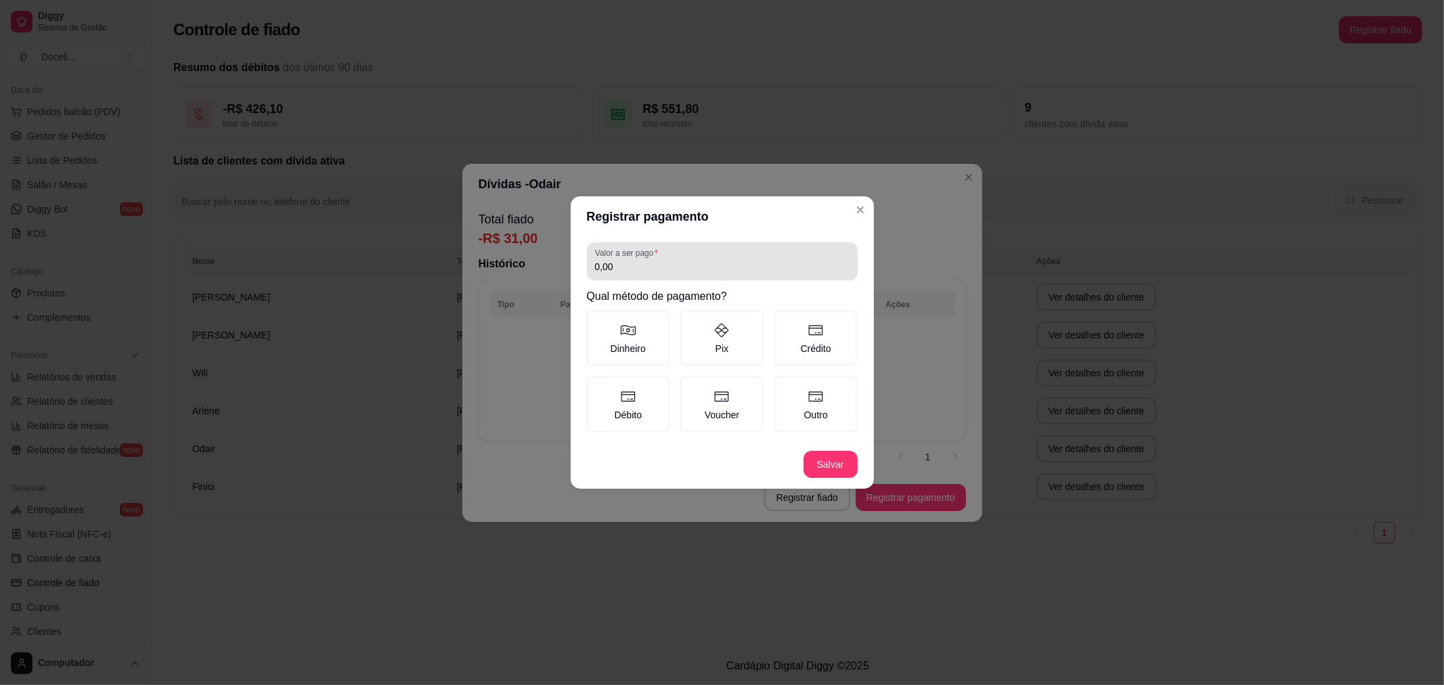 Image resolution: width=1444 pixels, height=685 pixels. I want to click on label: Dinheiro, so click(628, 338).